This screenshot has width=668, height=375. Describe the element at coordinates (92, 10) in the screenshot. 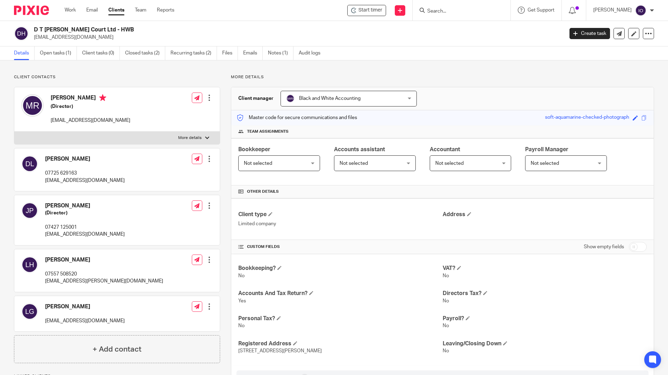

I see `a: Email` at that location.